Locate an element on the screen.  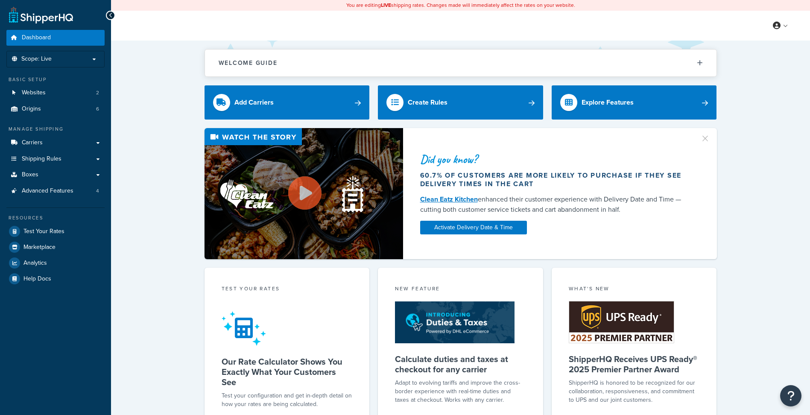
div: Manage Shipping is located at coordinates (56, 129).